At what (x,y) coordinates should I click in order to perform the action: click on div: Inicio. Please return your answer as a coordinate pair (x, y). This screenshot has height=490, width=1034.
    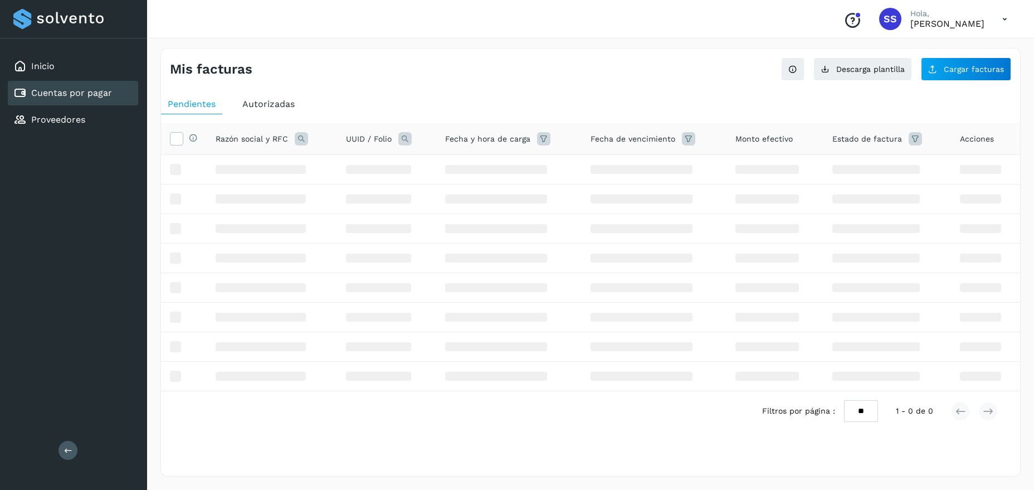
    Looking at the image, I should click on (73, 66).